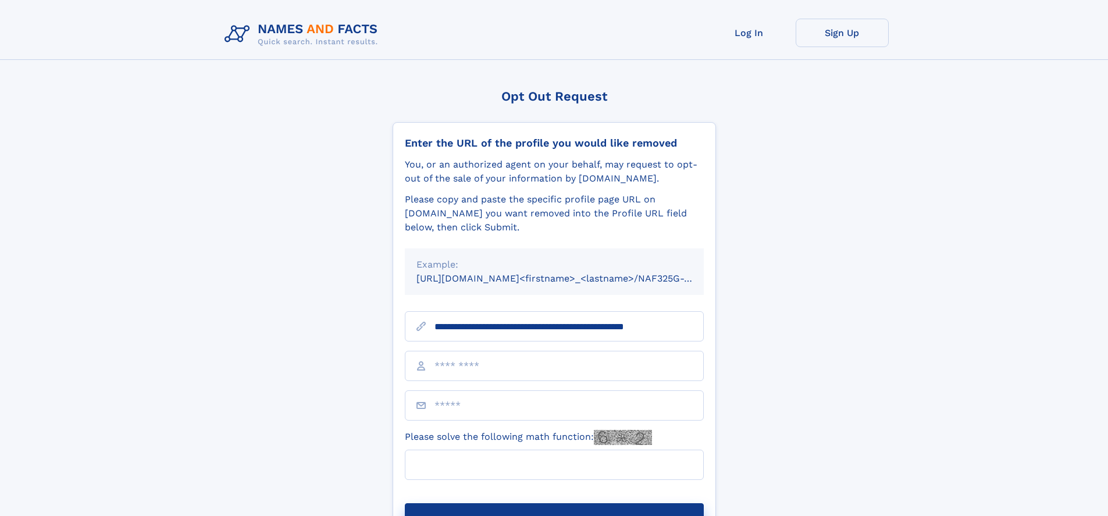 The height and width of the screenshot is (516, 1108). What do you see at coordinates (749, 33) in the screenshot?
I see `a: Log In` at bounding box center [749, 33].